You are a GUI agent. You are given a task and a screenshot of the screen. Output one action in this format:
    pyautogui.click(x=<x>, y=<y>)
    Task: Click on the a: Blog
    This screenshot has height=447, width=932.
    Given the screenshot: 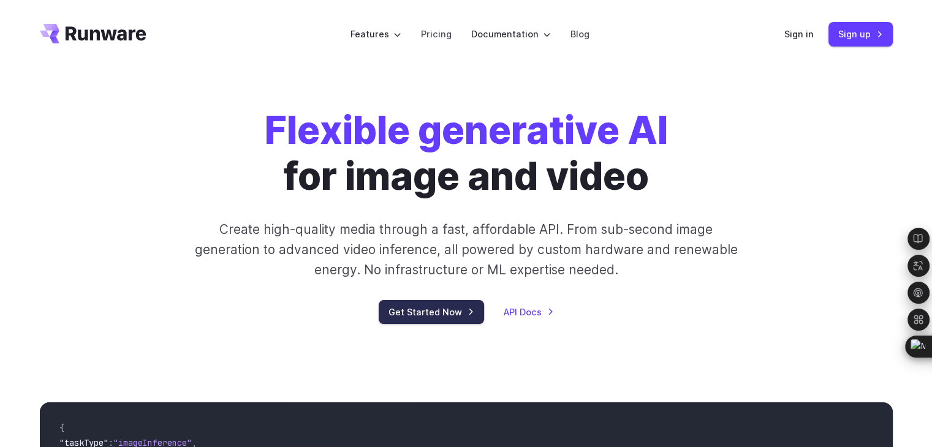 What is the action you would take?
    pyautogui.click(x=580, y=34)
    